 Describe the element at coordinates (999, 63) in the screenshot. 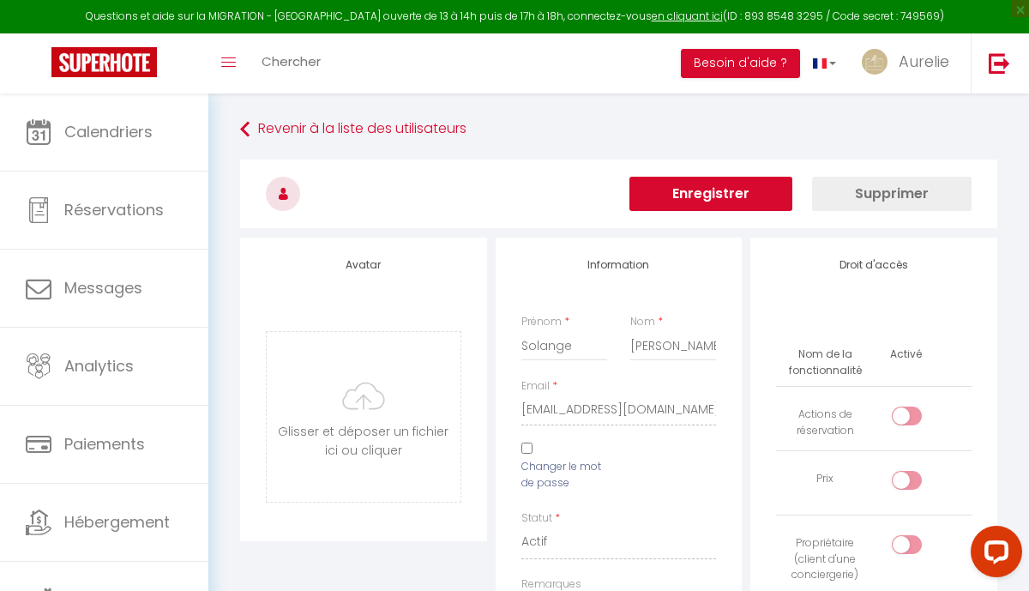

I see `img: logout` at that location.